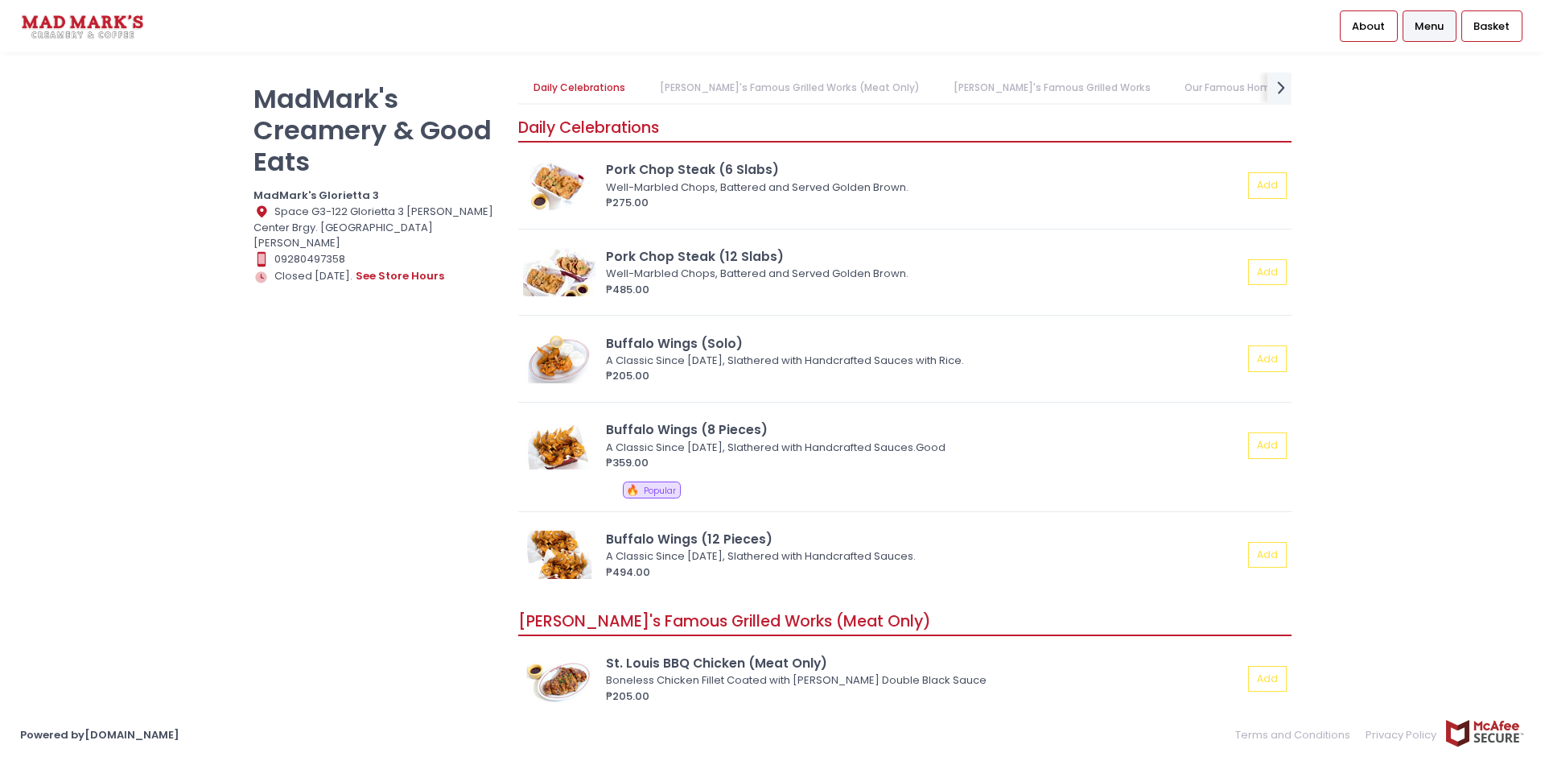 The height and width of the screenshot is (761, 1545). I want to click on div: Buffalo Wings (Solo), so click(924, 343).